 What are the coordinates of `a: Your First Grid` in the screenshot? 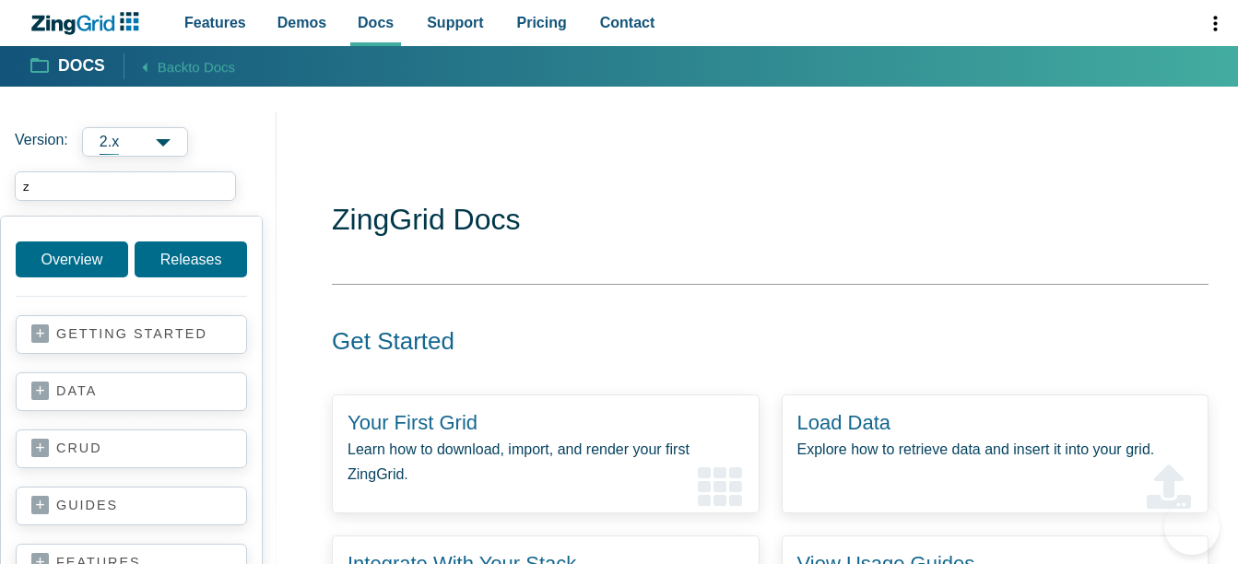 It's located at (412, 422).